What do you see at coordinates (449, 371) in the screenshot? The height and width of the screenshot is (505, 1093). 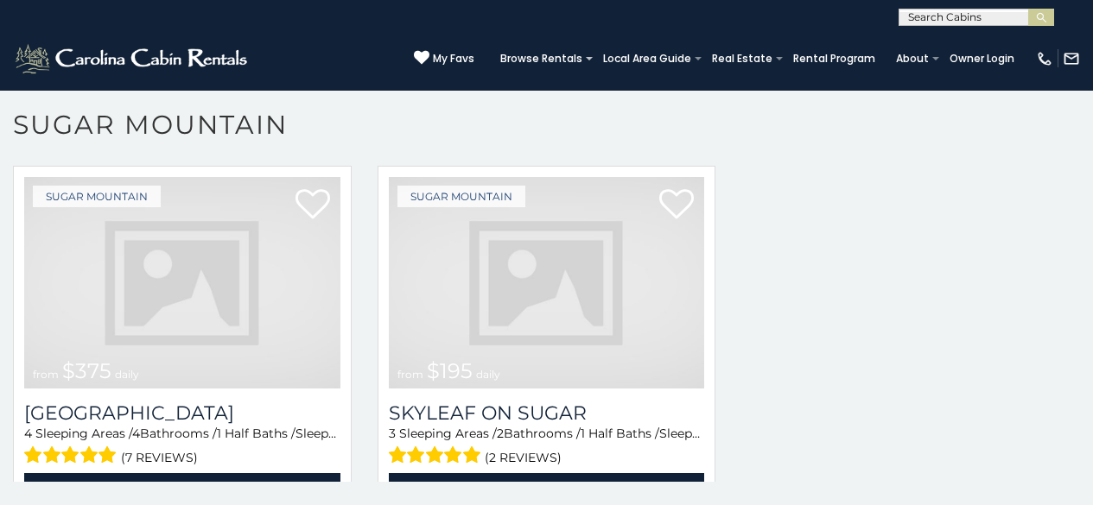 I see `span: $195` at bounding box center [449, 371].